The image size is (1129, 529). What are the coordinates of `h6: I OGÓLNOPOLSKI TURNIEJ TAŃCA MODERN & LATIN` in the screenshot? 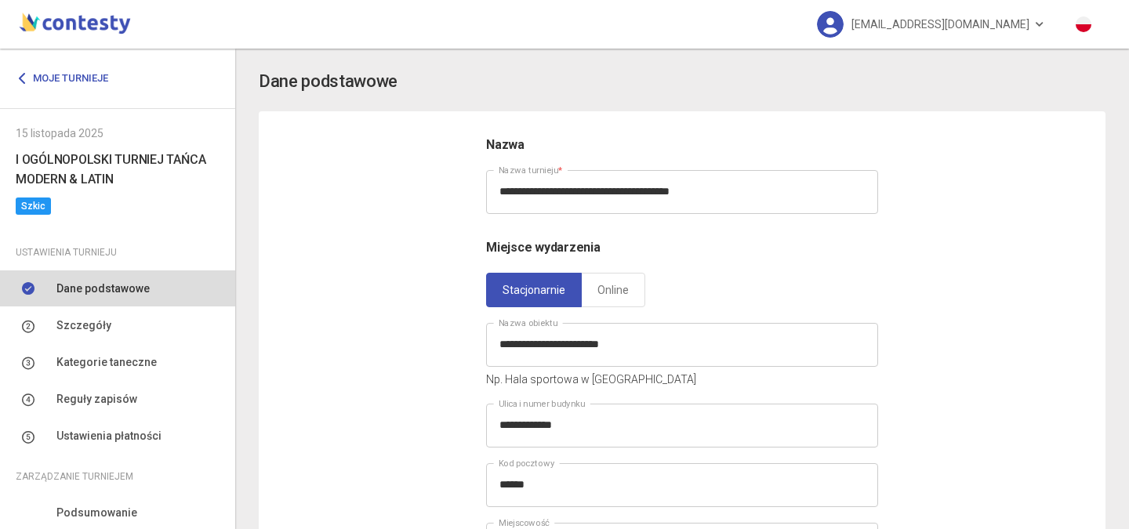 It's located at (118, 169).